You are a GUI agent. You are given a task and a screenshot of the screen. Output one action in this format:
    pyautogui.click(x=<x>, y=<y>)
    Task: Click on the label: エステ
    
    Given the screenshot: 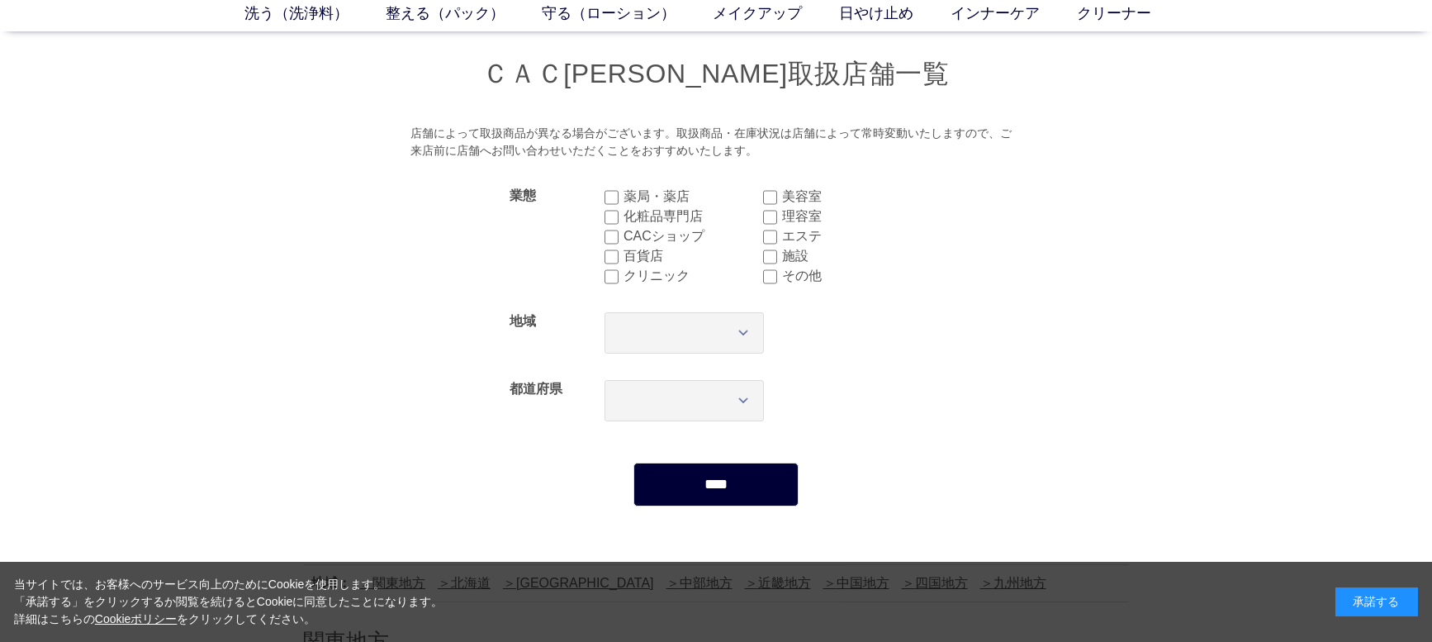 What is the action you would take?
    pyautogui.click(x=851, y=236)
    